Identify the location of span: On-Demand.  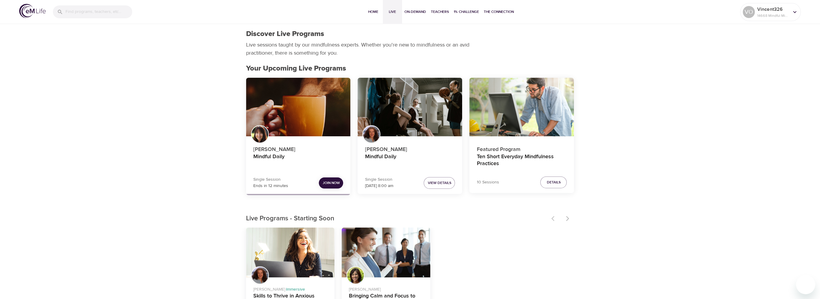
(415, 12).